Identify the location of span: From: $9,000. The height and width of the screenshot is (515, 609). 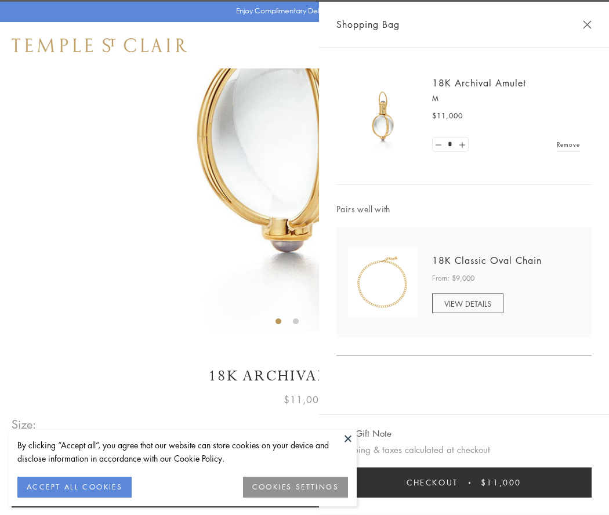
(453, 278).